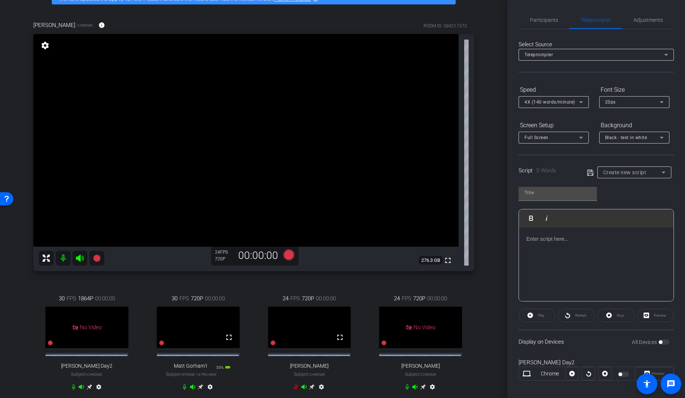 The image size is (685, 398). What do you see at coordinates (199, 374) in the screenshot?
I see `span: iPhone 14 Pro Max` at bounding box center [199, 374].